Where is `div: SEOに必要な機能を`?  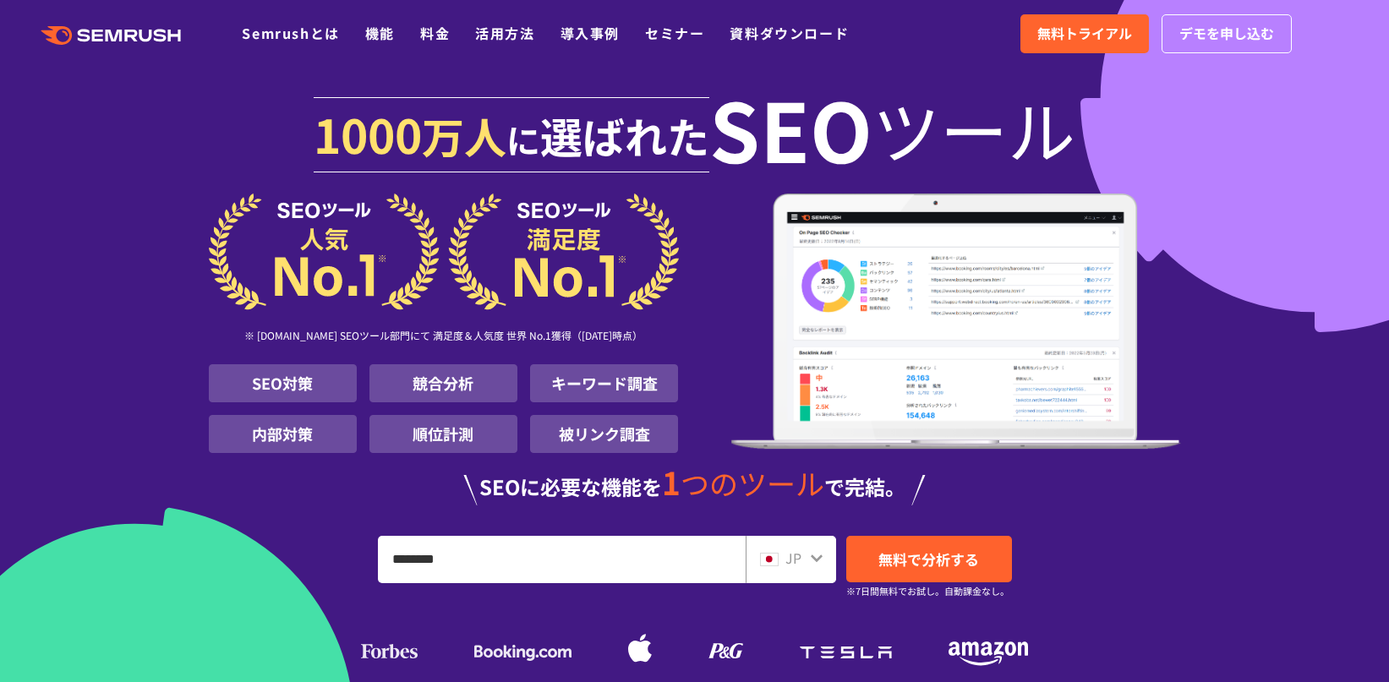
div: SEOに必要な機能を is located at coordinates (695, 486).